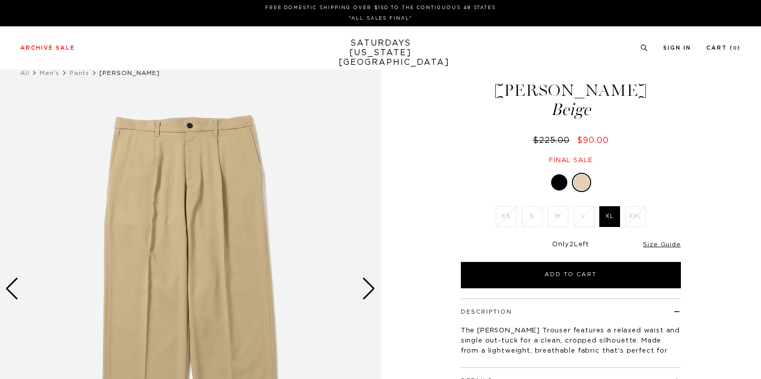 This screenshot has height=379, width=761. What do you see at coordinates (571, 160) in the screenshot?
I see `div: Final sale` at bounding box center [571, 160].